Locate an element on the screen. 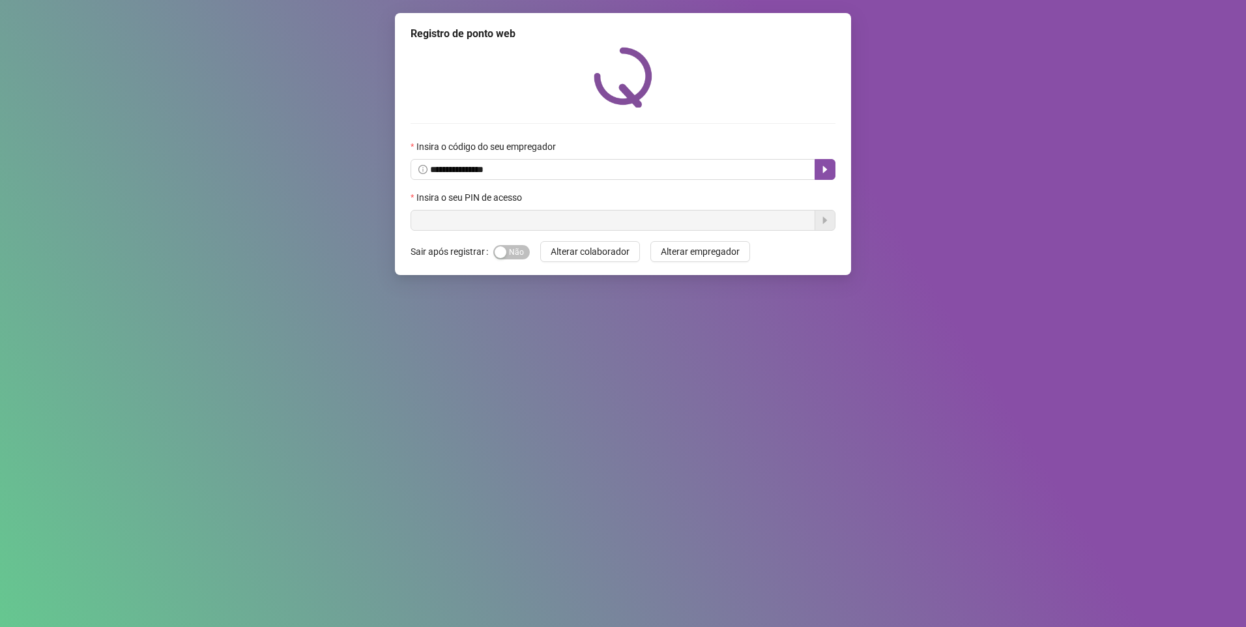 The width and height of the screenshot is (1246, 627). button: Alterar empregador is located at coordinates (700, 251).